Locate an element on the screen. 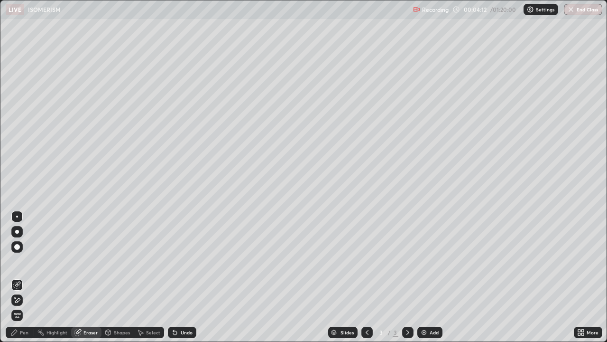  div: Add is located at coordinates (434, 332).